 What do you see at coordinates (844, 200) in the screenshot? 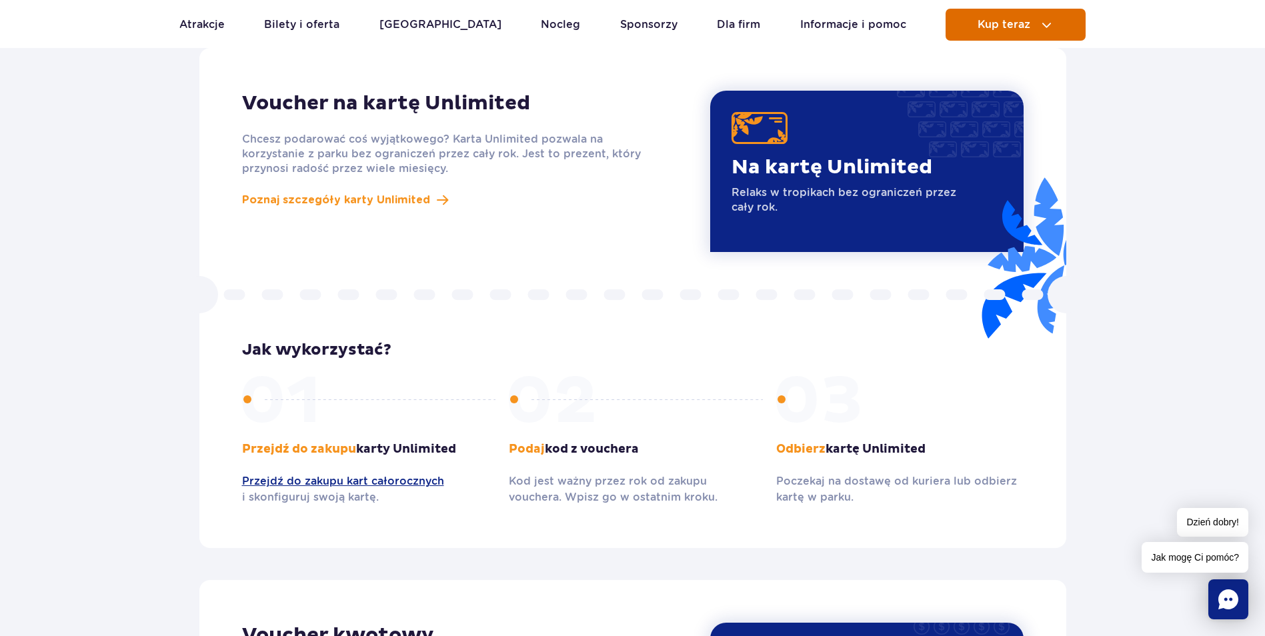
I see `p: Relaks w tropikach bez ograniczeń przez cały rok.` at bounding box center [844, 200].